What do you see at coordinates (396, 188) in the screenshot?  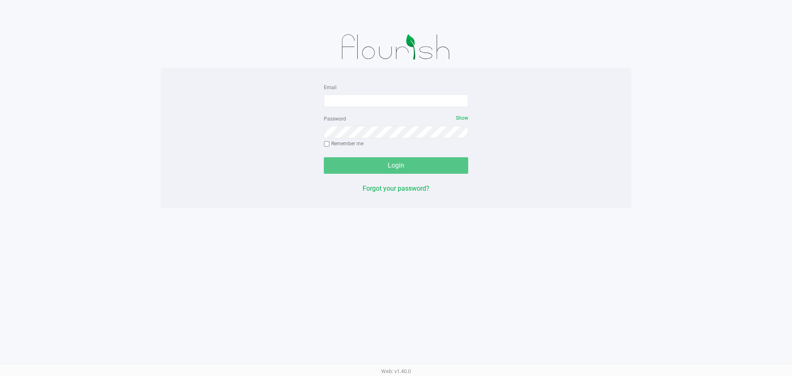 I see `button: Forgot your password?` at bounding box center [396, 188].